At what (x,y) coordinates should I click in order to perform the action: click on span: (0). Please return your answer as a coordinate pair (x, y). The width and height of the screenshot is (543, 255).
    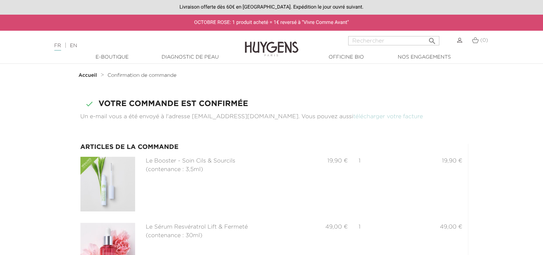
    Looking at the image, I should click on (484, 40).